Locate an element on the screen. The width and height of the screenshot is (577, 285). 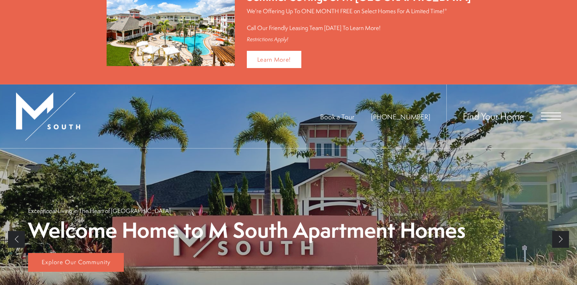
button: Open Menu is located at coordinates (551, 116).